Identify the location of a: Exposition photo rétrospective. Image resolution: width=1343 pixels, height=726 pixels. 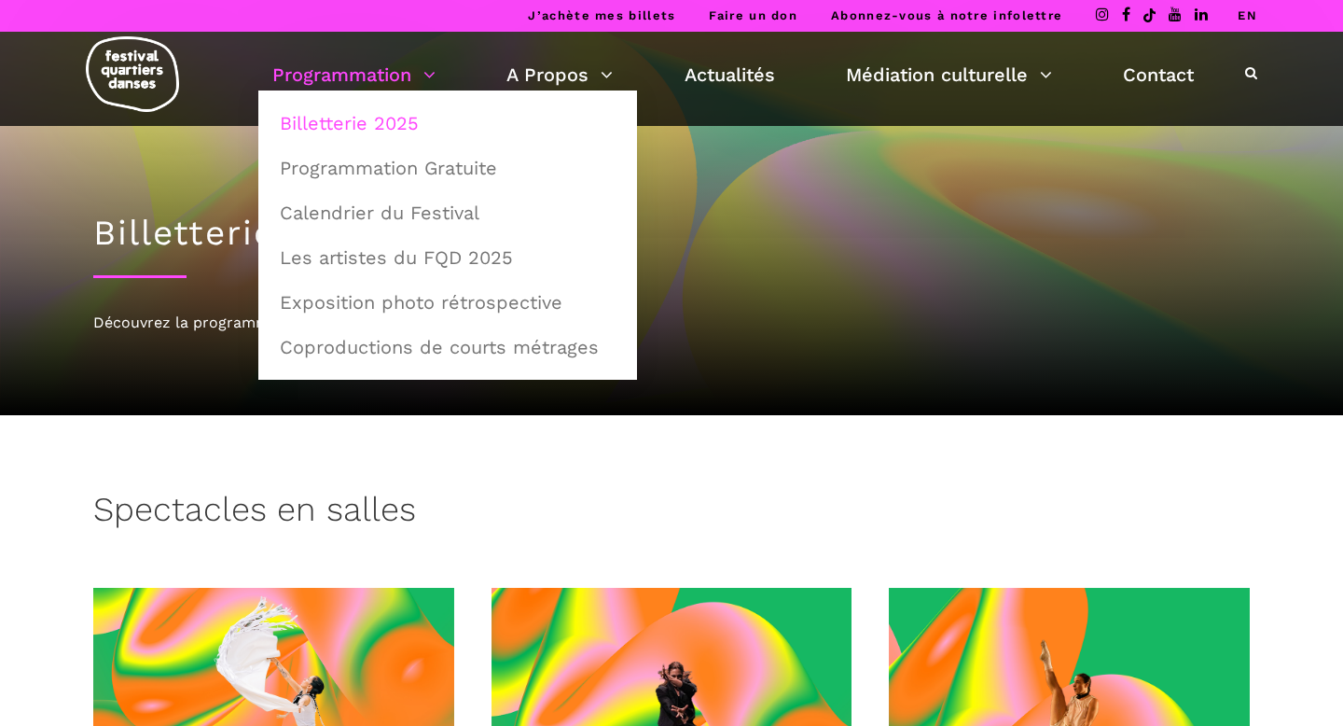
(448, 302).